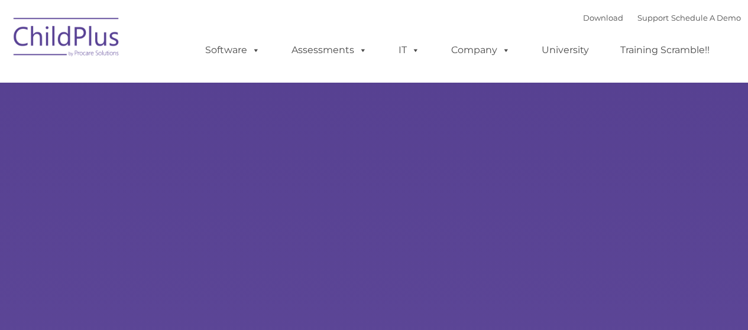 The image size is (748, 330). Describe the element at coordinates (232, 50) in the screenshot. I see `a: Software` at that location.